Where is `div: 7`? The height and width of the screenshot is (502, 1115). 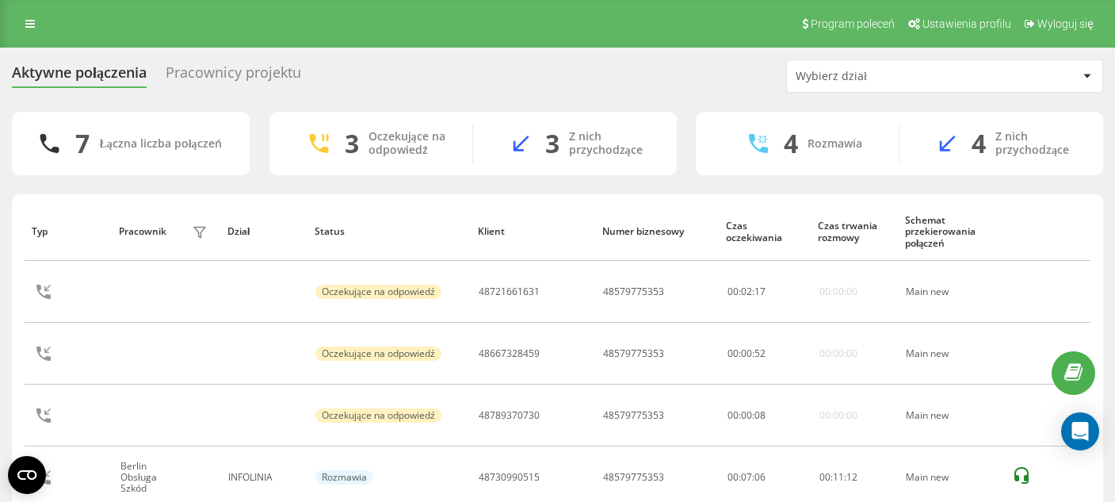
div: 7 is located at coordinates (82, 143).